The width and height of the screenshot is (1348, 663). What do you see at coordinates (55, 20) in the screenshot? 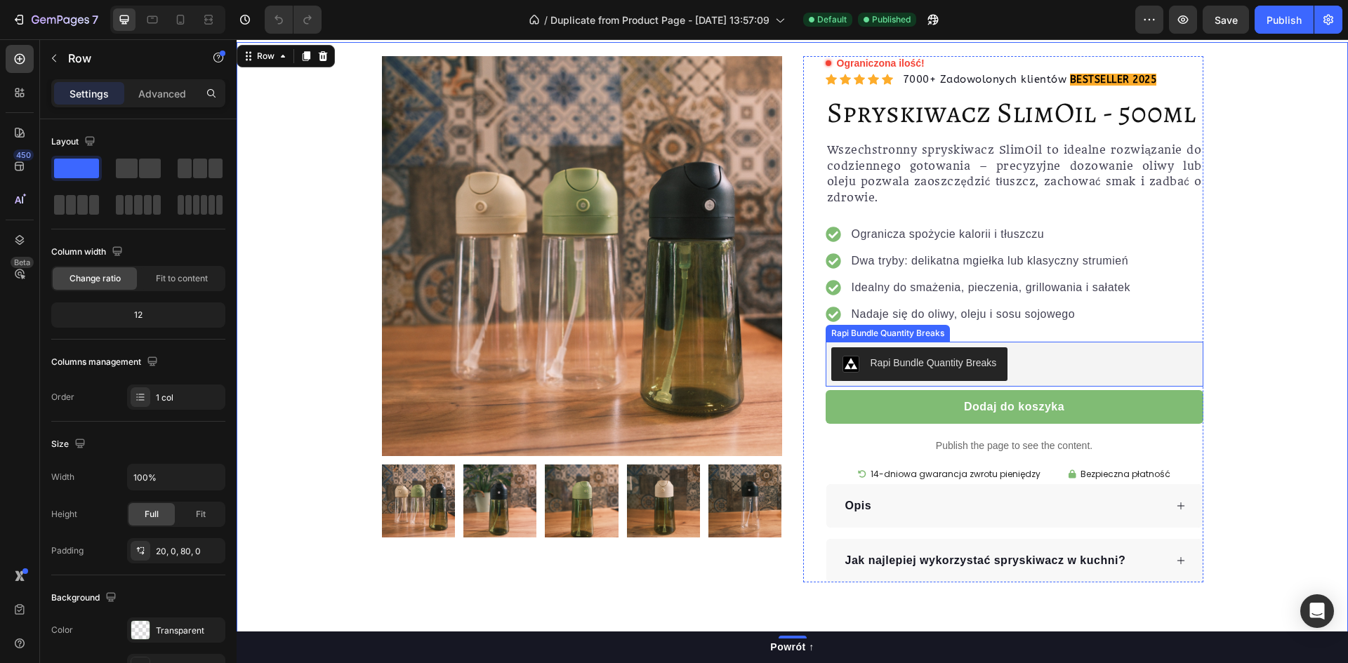
I see `button: 7` at bounding box center [55, 20].